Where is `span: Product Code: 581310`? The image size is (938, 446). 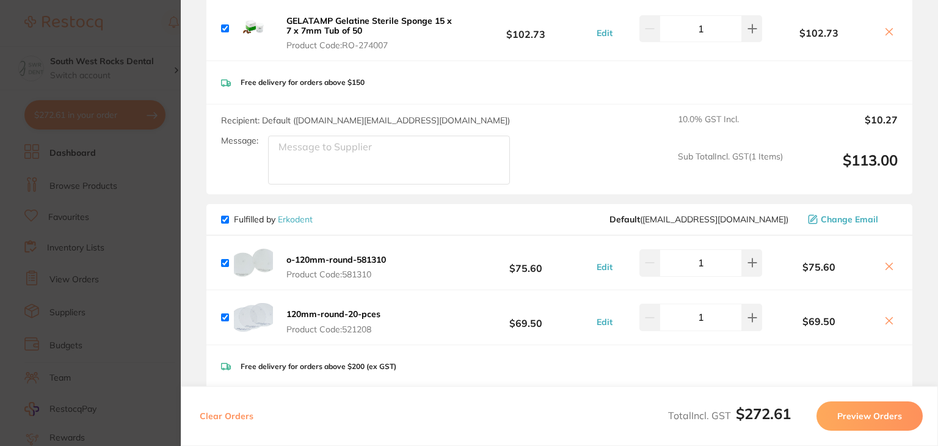 span: Product Code: 581310 is located at coordinates (336, 274).